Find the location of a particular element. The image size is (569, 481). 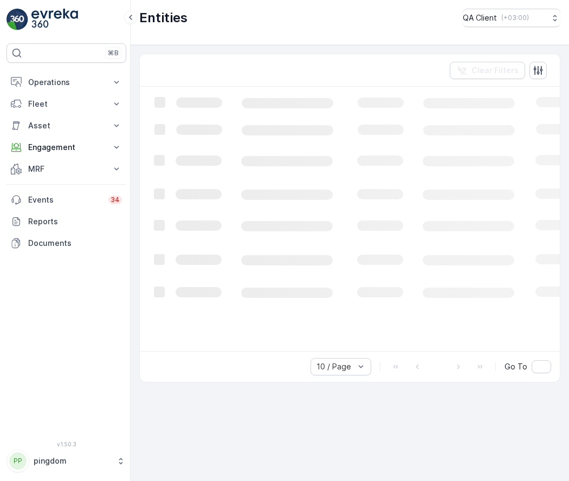

img: logo_light-DOdMpM7g.png is located at coordinates (55, 20).